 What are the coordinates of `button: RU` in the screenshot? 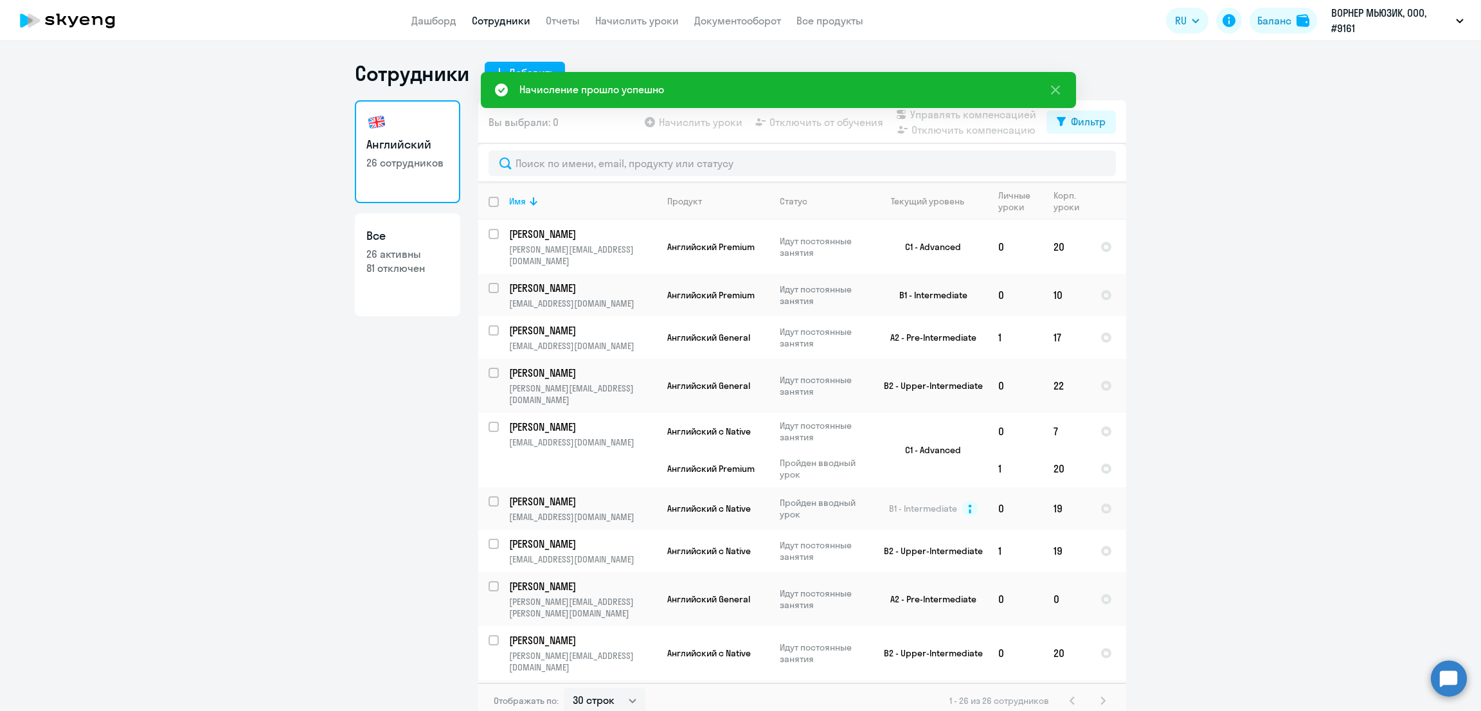 It's located at (1187, 21).